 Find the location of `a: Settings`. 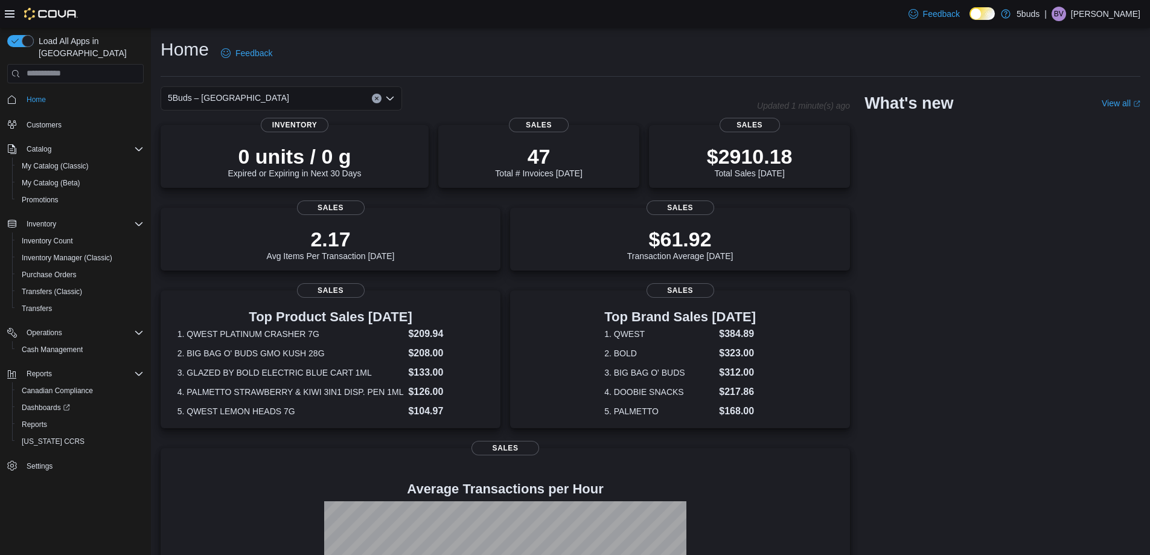

a: Settings is located at coordinates (39, 466).